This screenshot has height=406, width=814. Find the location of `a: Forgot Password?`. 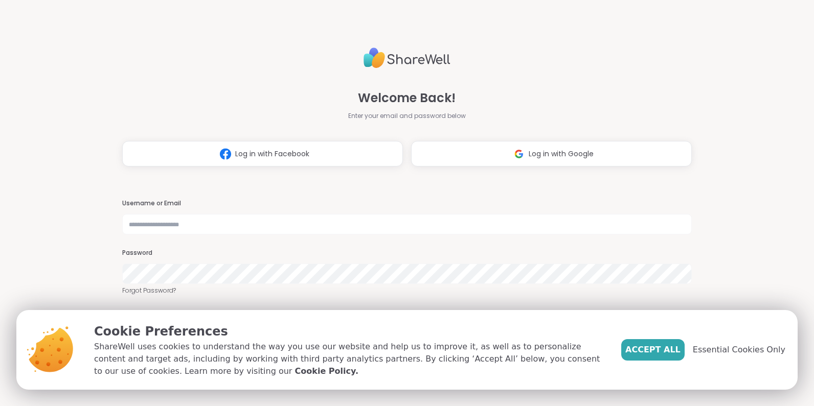

a: Forgot Password? is located at coordinates (407, 291).